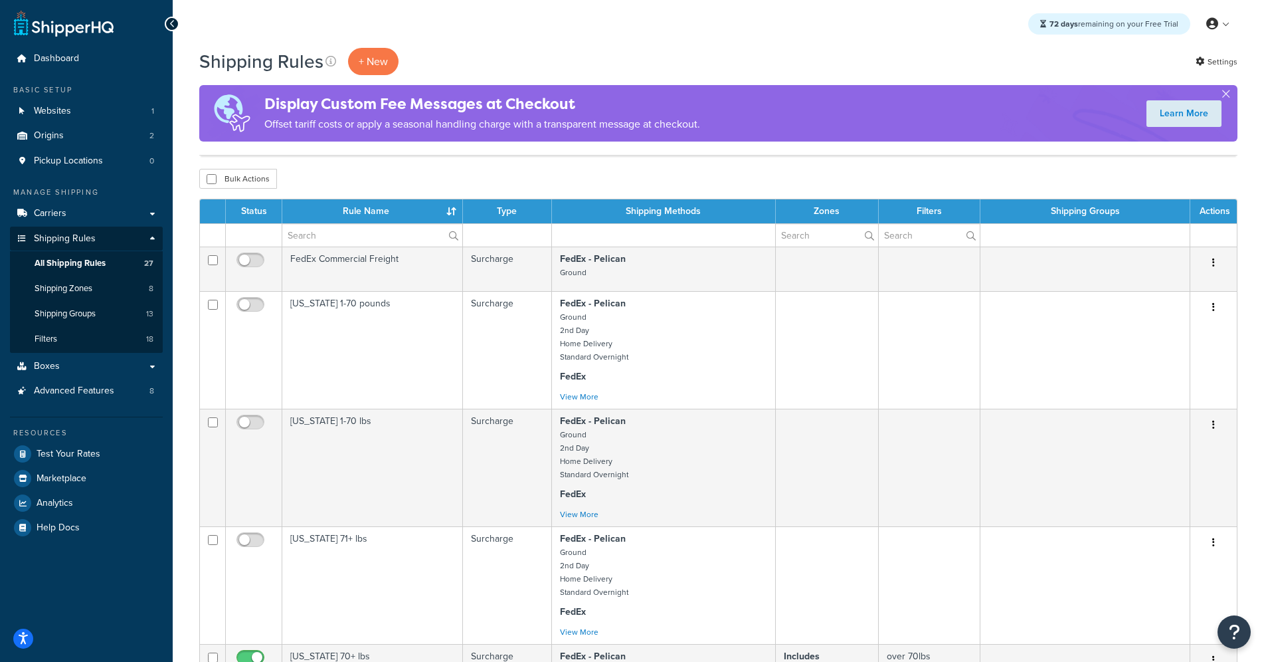  I want to click on div: Basic Setup, so click(86, 90).